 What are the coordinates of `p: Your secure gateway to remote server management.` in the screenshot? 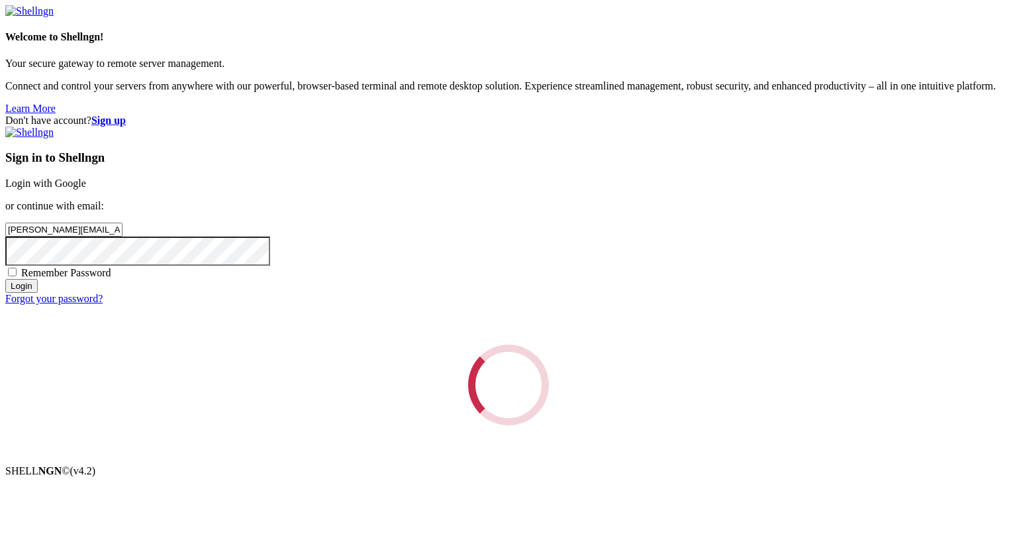 It's located at (509, 64).